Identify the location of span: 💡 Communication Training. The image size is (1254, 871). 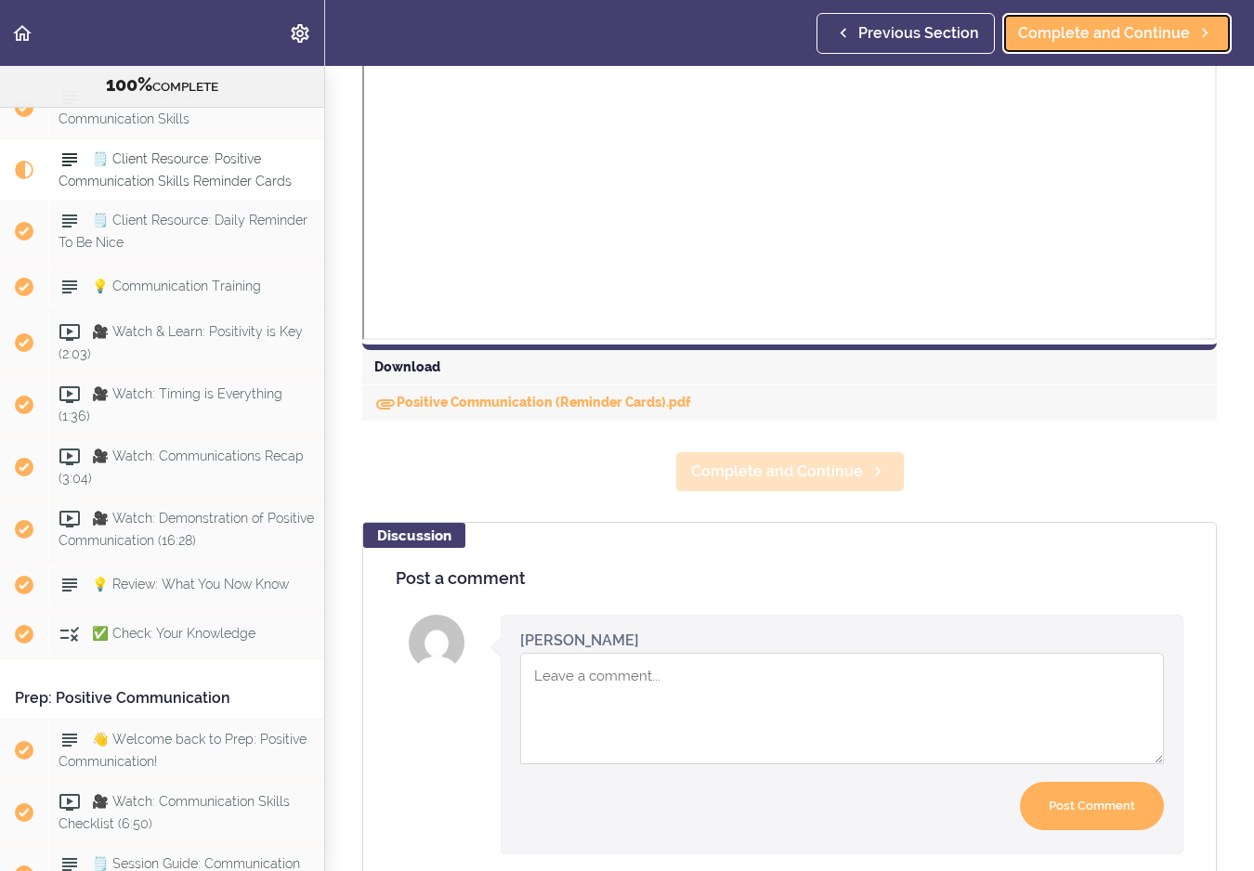
(177, 287).